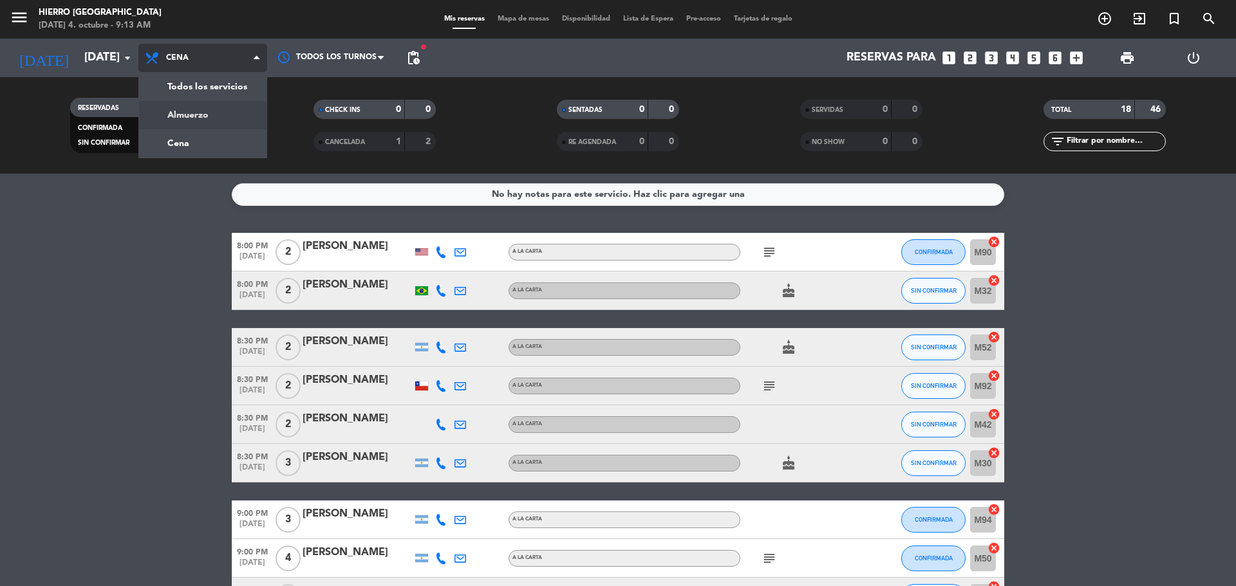  What do you see at coordinates (585, 110) in the screenshot?
I see `span: SENTADAS` at bounding box center [585, 110].